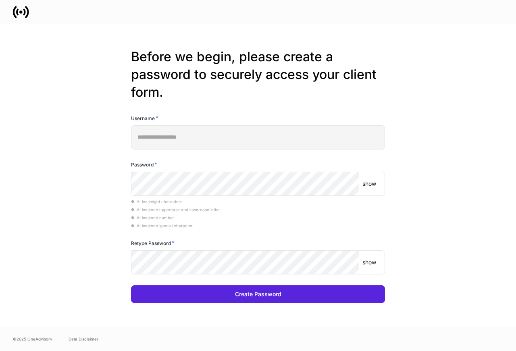 Image resolution: width=516 pixels, height=351 pixels. Describe the element at coordinates (83, 339) in the screenshot. I see `a: Data Disclaimer` at that location.